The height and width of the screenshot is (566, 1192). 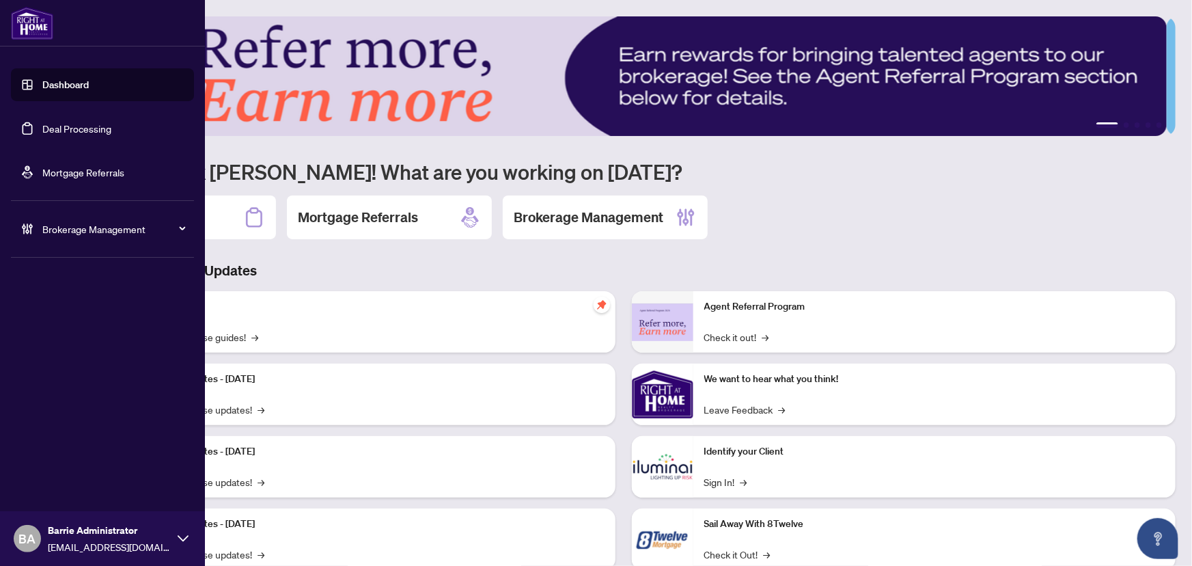 I want to click on img: Slide 0, so click(x=619, y=76).